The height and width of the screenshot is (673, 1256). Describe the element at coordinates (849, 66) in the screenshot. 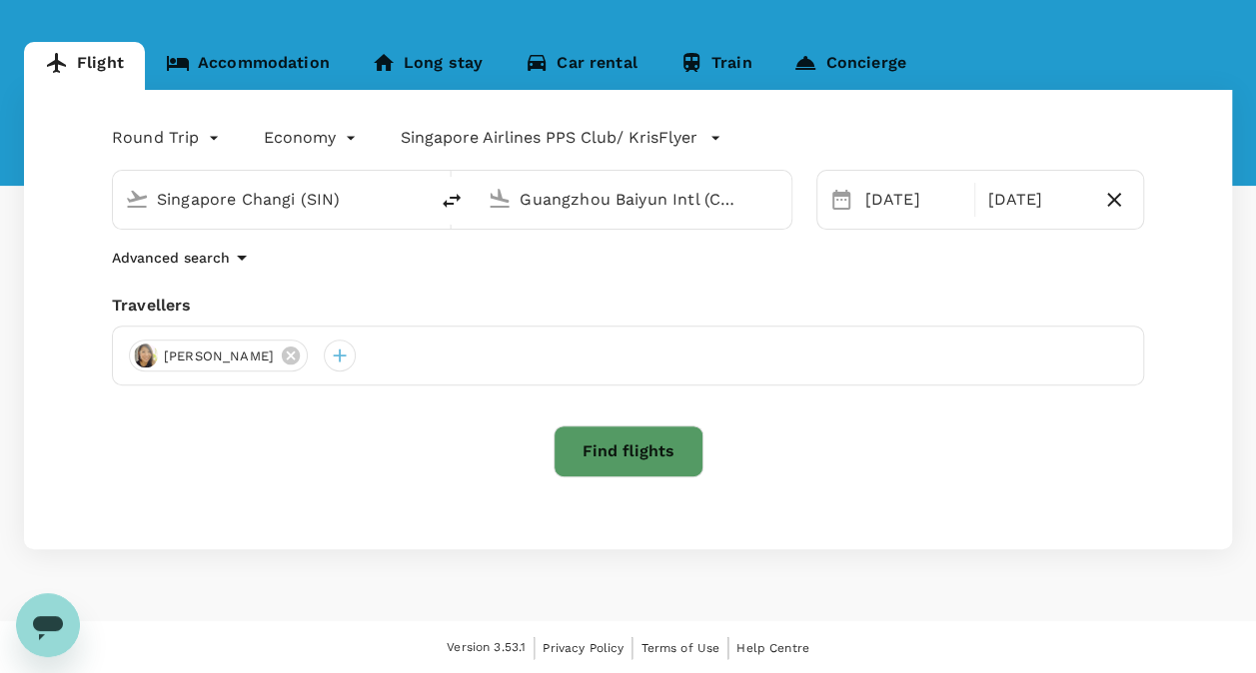

I see `a: Concierge` at that location.